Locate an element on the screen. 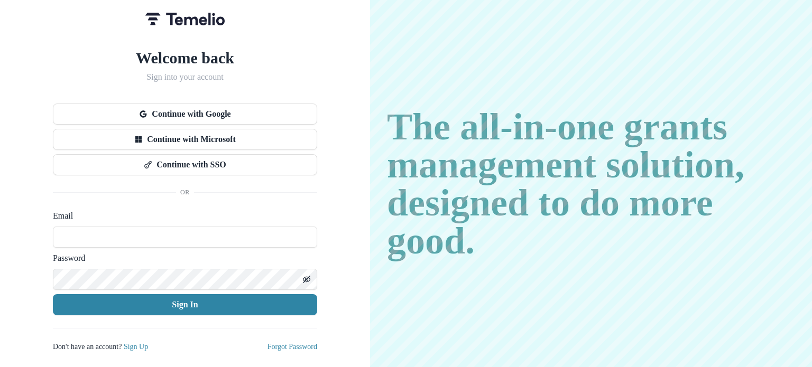  label: Email is located at coordinates (182, 216).